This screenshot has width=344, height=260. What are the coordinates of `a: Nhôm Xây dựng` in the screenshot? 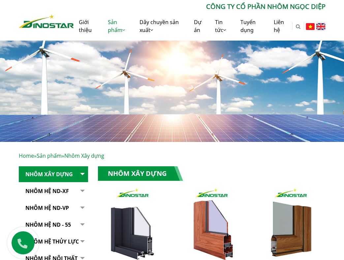 It's located at (53, 174).